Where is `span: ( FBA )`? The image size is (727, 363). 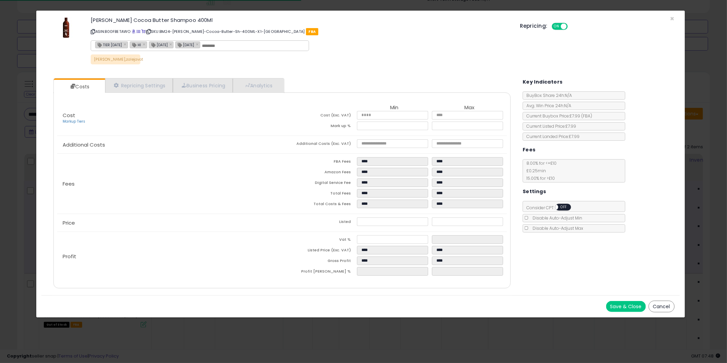 span: ( FBA ) is located at coordinates (587, 116).